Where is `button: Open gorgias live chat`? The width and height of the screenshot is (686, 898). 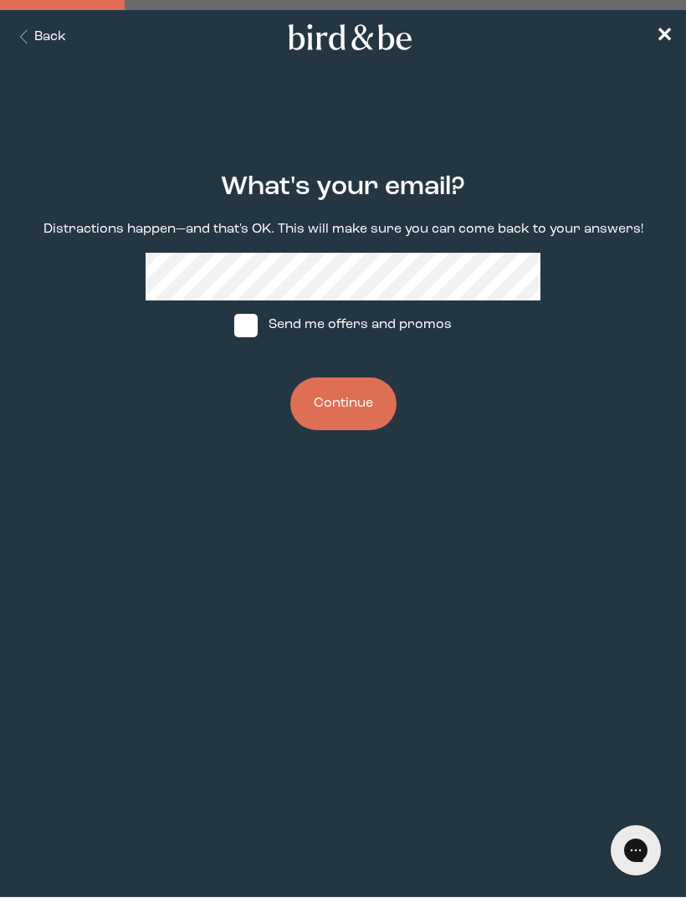 button: Open gorgias live chat is located at coordinates (33, 31).